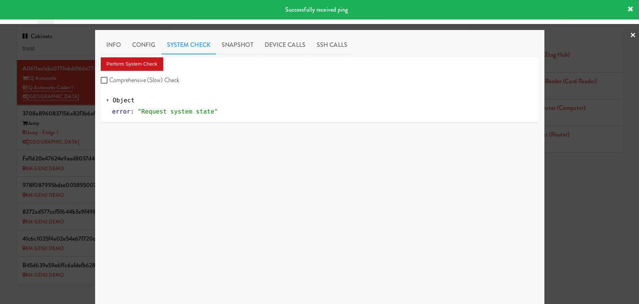 Image resolution: width=639 pixels, height=304 pixels. Describe the element at coordinates (237, 45) in the screenshot. I see `a: Snapshot` at that location.